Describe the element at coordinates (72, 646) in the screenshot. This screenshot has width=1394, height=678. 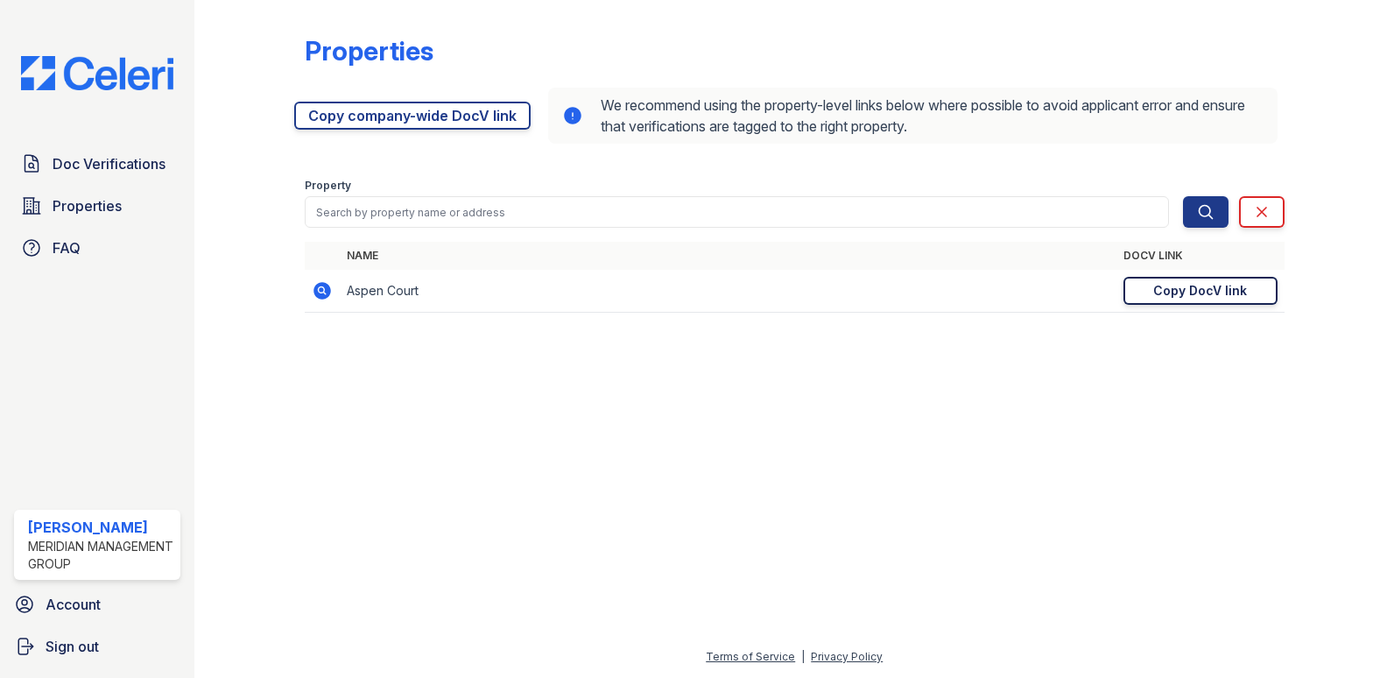
I see `span: Sign out` at that location.